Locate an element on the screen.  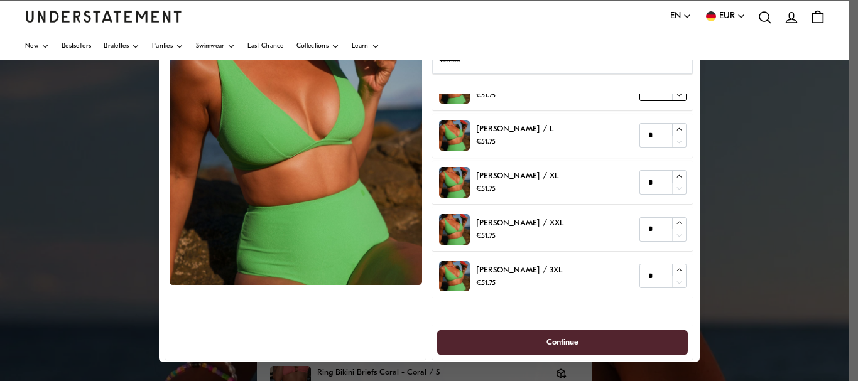
span: EUR is located at coordinates (727, 16).